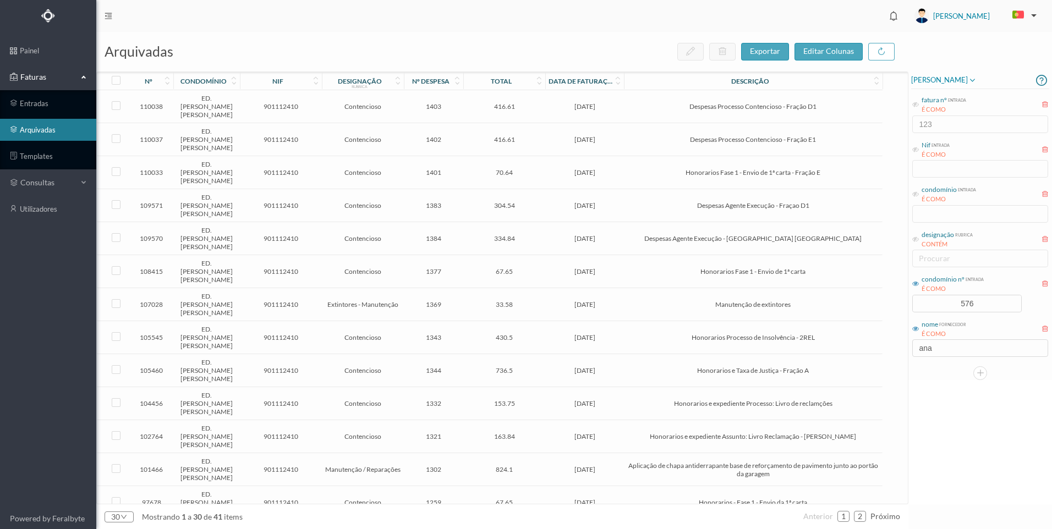  I want to click on span: 304.54, so click(504, 205).